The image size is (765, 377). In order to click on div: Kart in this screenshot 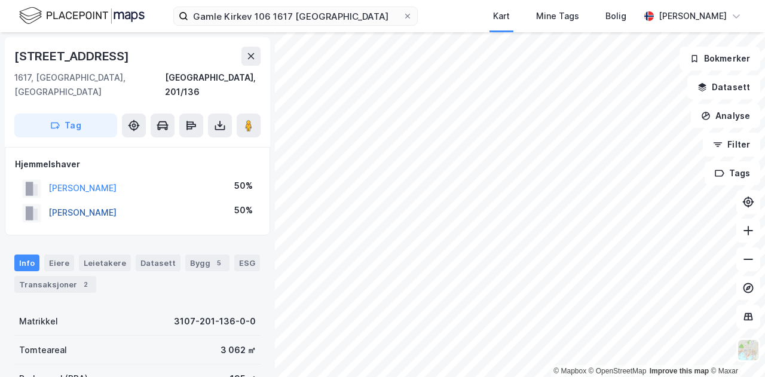, I will do `click(501, 16)`.